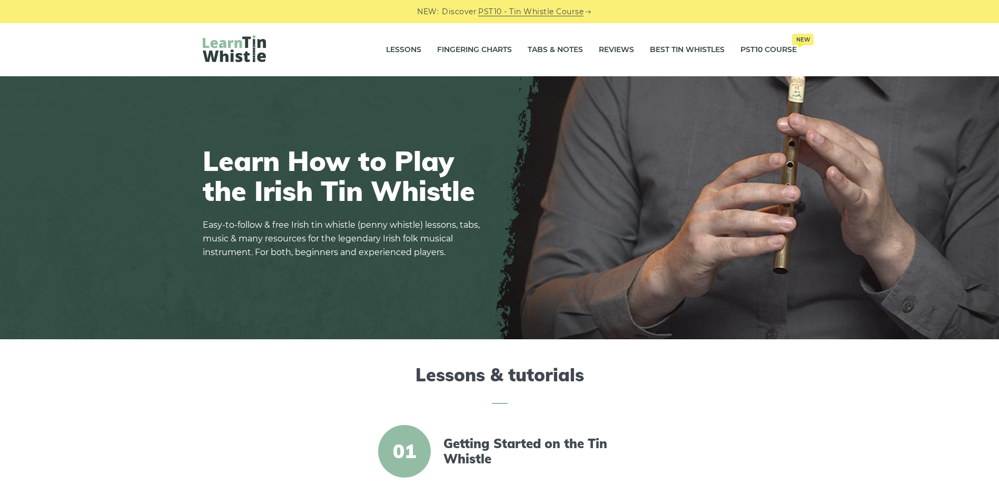  Describe the element at coordinates (687, 50) in the screenshot. I see `a: Best Tin Whistles` at that location.